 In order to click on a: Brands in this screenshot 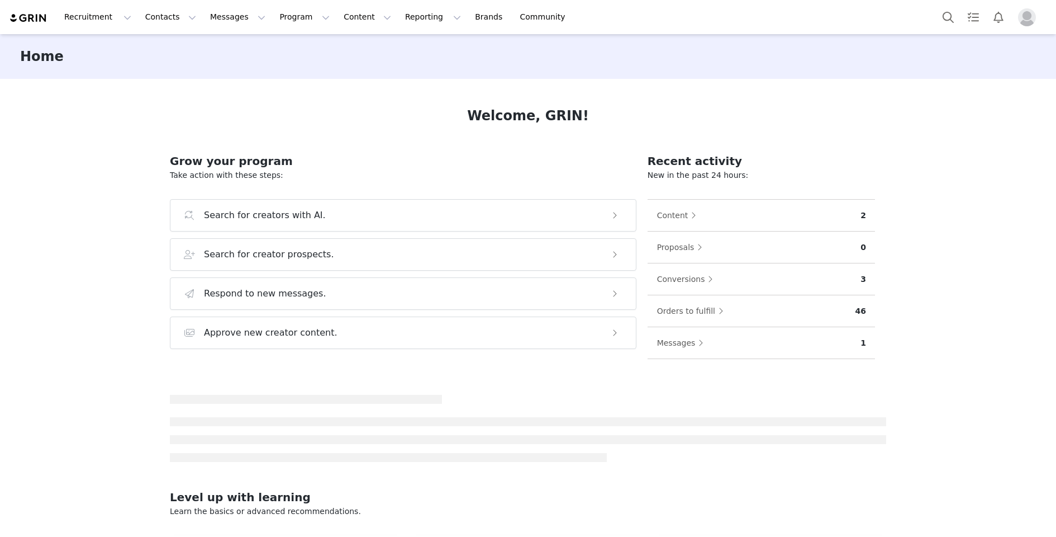, I will do `click(490, 17)`.